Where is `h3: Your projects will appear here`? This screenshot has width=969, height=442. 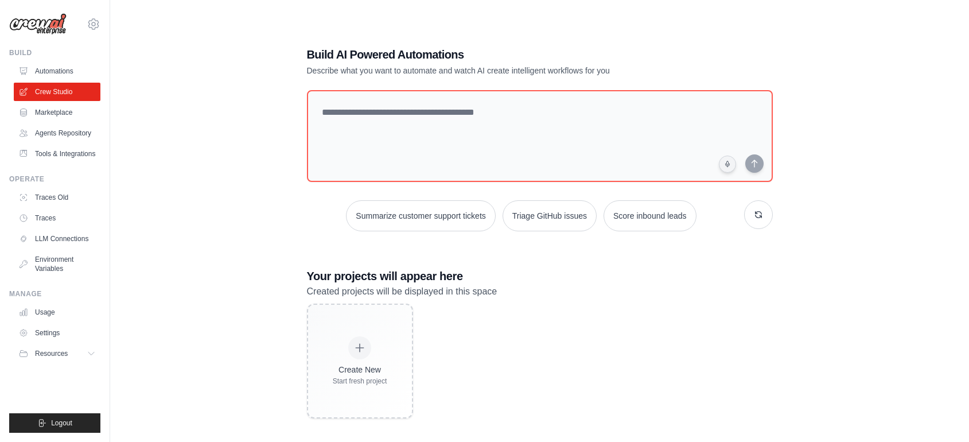 h3: Your projects will appear here is located at coordinates (540, 276).